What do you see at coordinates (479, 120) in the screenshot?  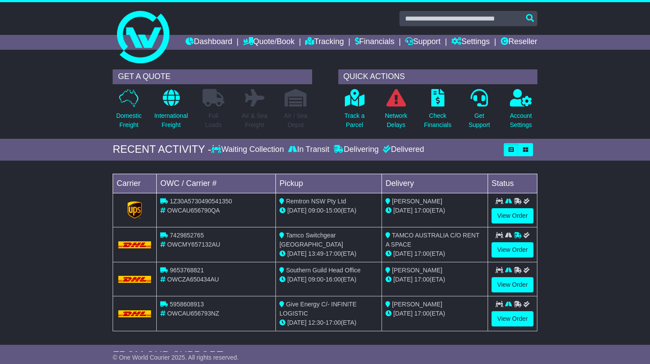 I see `p: Get Support` at bounding box center [479, 120].